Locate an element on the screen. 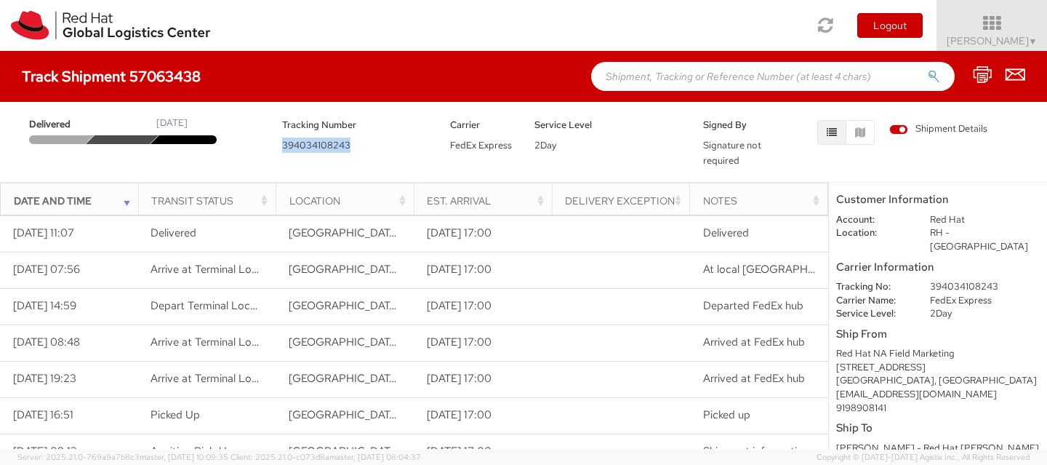 The width and height of the screenshot is (1047, 465). dt: Service Level: is located at coordinates (872, 313).